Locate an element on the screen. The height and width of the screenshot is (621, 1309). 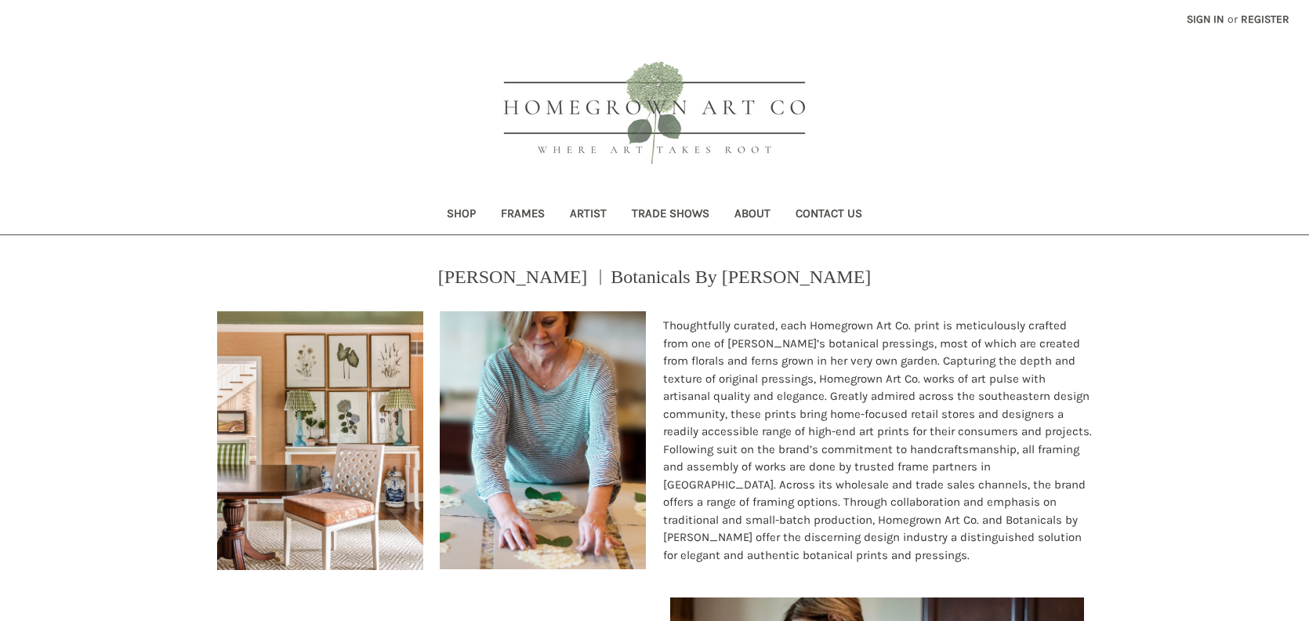
a: HOMEGROWN ART CO is located at coordinates (654, 114).